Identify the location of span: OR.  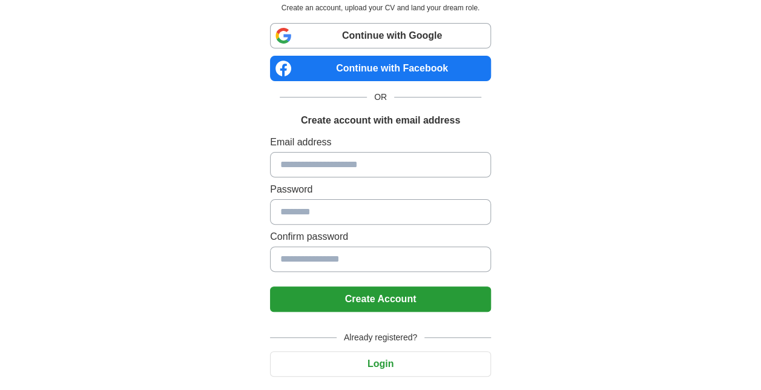
(380, 97).